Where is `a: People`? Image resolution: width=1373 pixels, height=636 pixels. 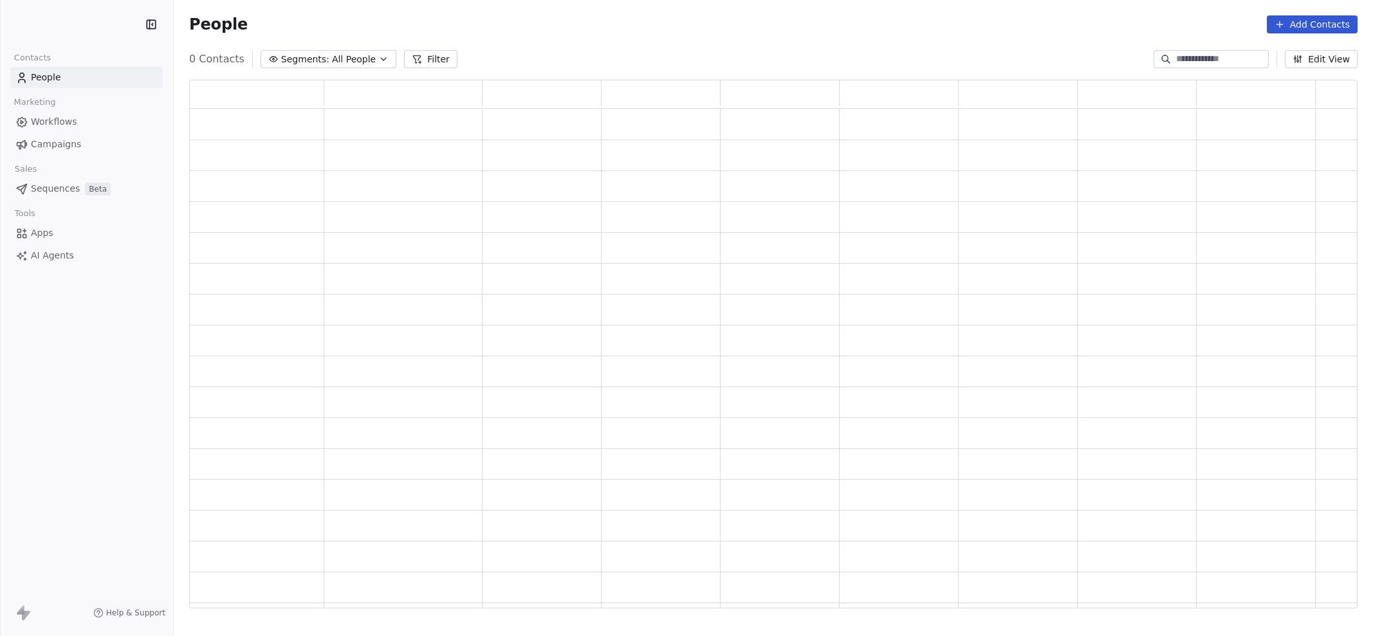 a: People is located at coordinates (86, 77).